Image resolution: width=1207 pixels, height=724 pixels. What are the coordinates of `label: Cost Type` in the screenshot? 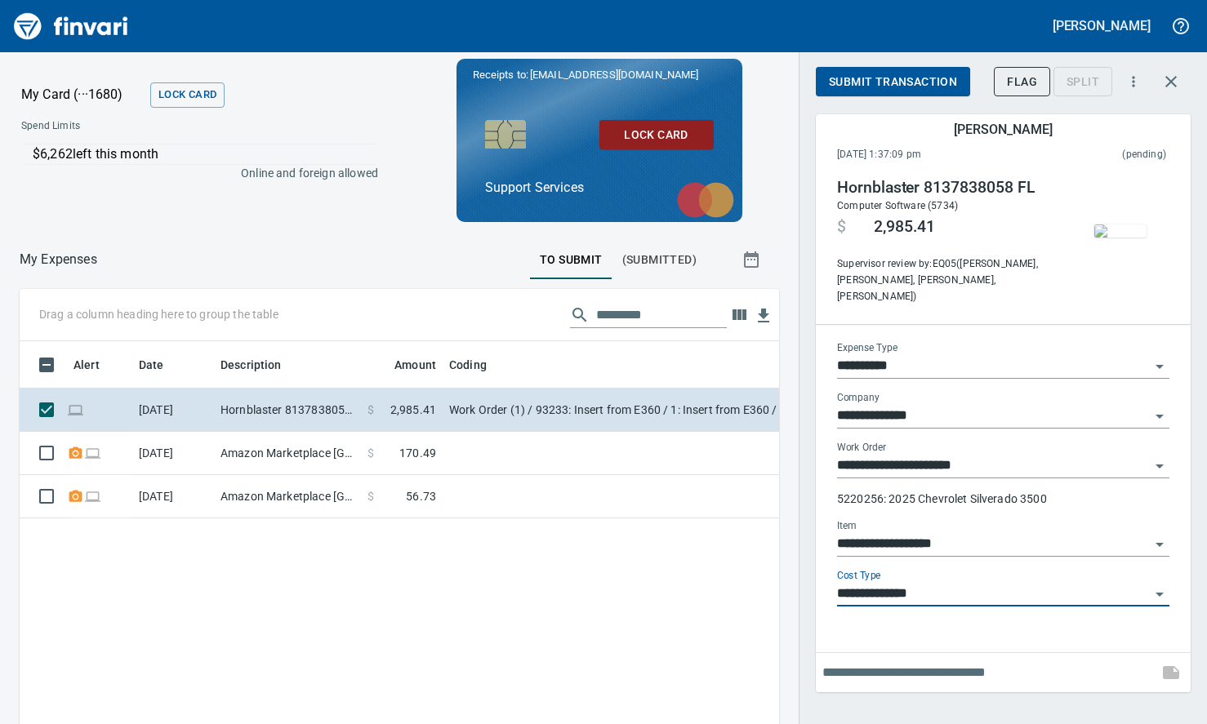 It's located at (859, 576).